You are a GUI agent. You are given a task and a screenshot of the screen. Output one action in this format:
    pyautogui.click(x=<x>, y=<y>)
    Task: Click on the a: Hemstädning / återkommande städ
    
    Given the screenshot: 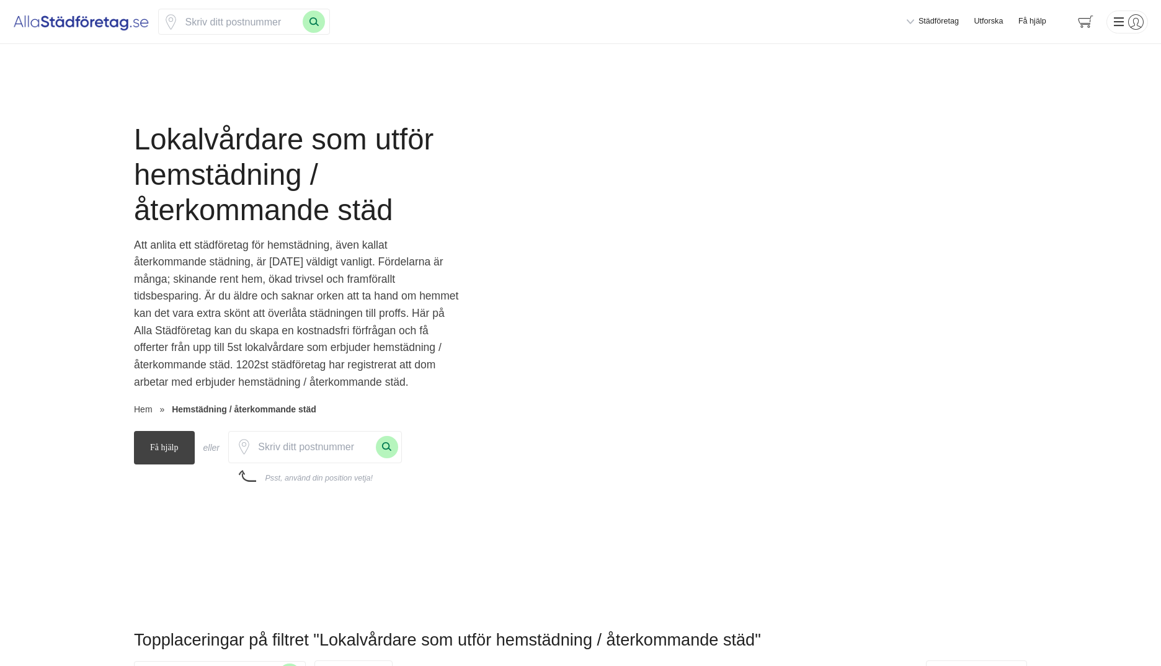 What is the action you would take?
    pyautogui.click(x=244, y=409)
    